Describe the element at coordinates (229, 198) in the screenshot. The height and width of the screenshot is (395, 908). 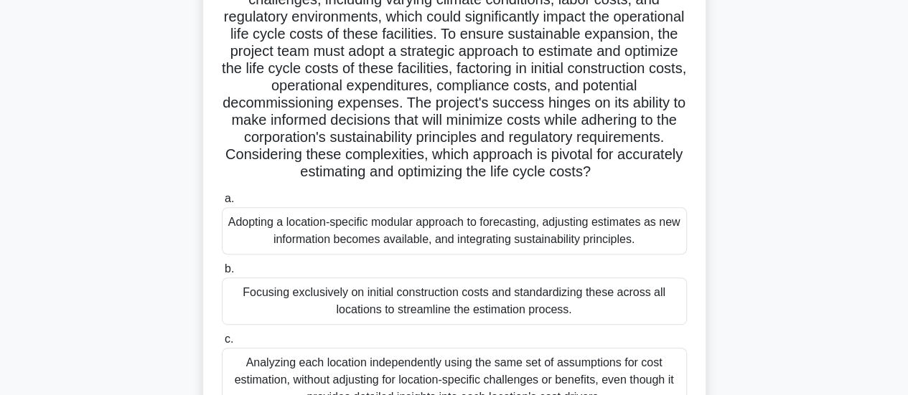
I see `span: a.` at that location.